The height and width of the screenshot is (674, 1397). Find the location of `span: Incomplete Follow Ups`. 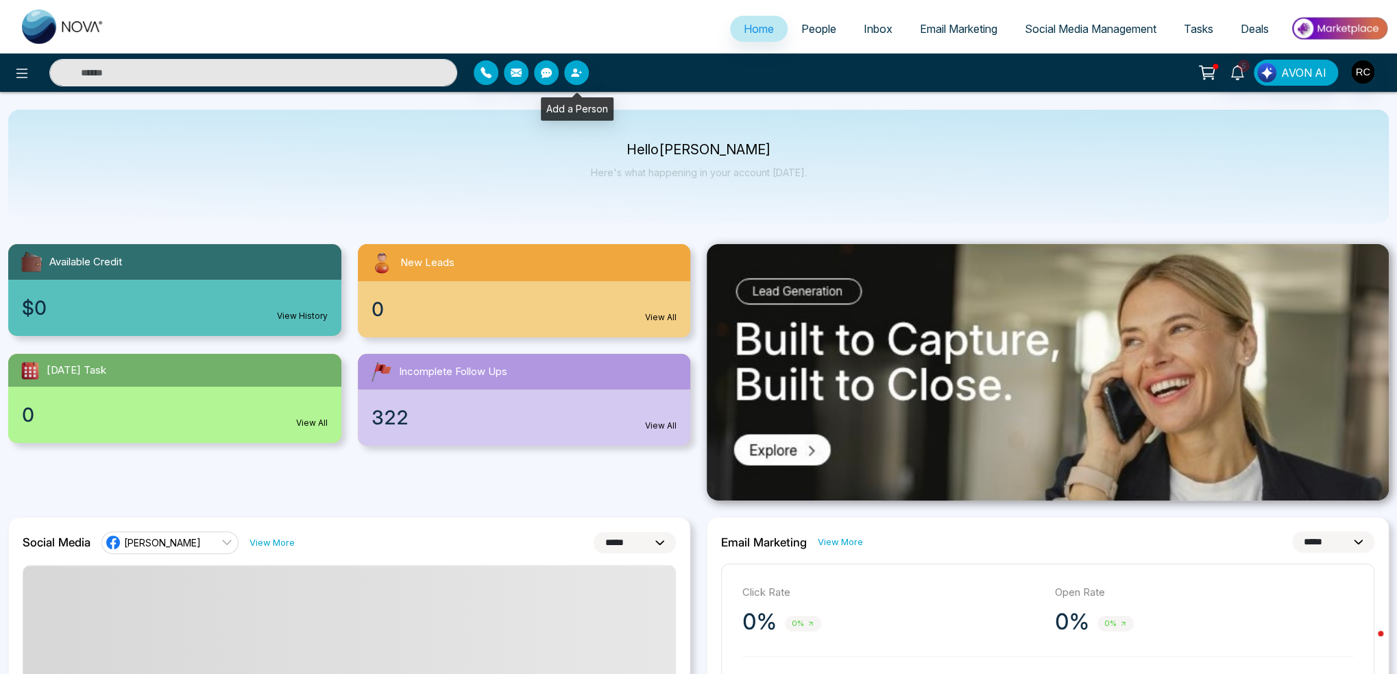

span: Incomplete Follow Ups is located at coordinates (453, 372).